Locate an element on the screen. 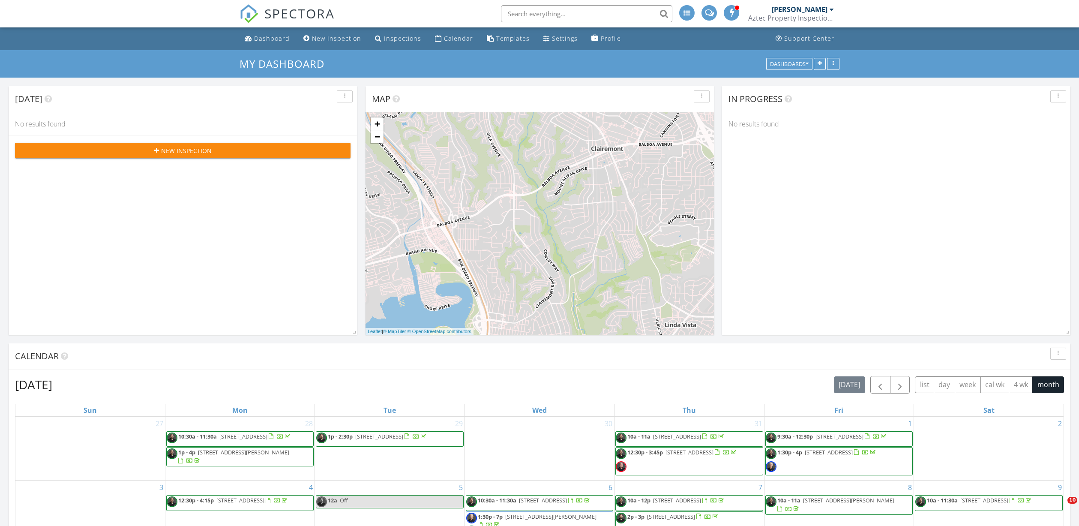  a: Sunday is located at coordinates (90, 410).